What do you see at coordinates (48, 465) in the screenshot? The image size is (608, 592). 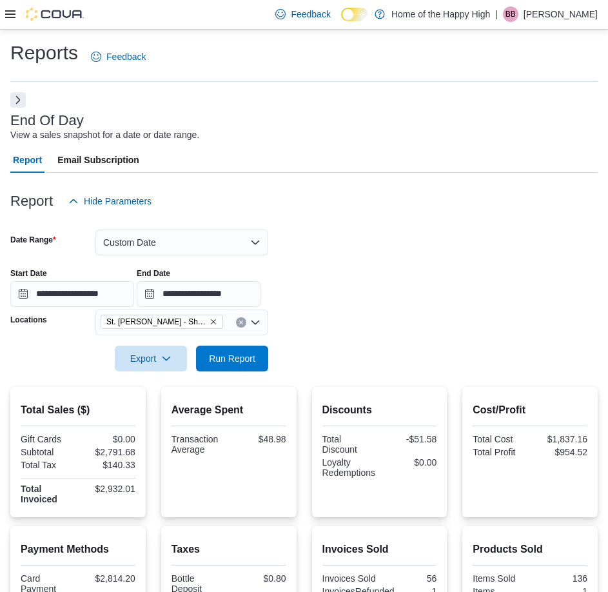 I see `div: Total Tax` at bounding box center [48, 465].